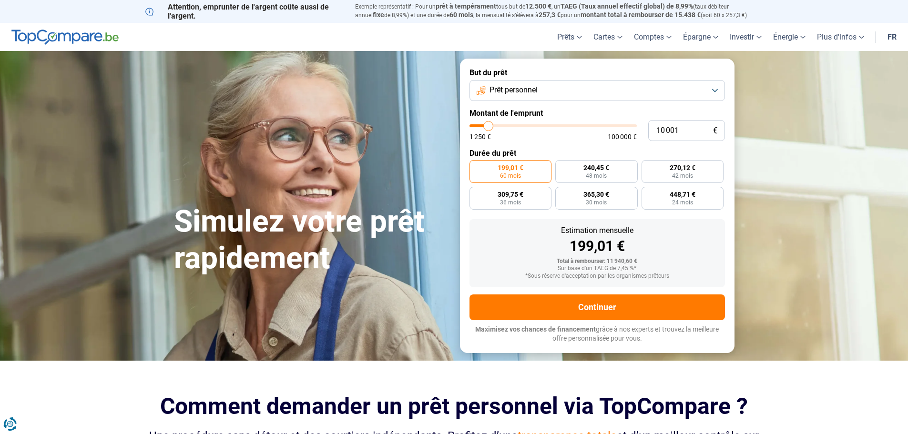 The image size is (908, 434). Describe the element at coordinates (244, 11) in the screenshot. I see `p: Attention, emprunter de l'argent coûte aussi de l'argent.` at that location.